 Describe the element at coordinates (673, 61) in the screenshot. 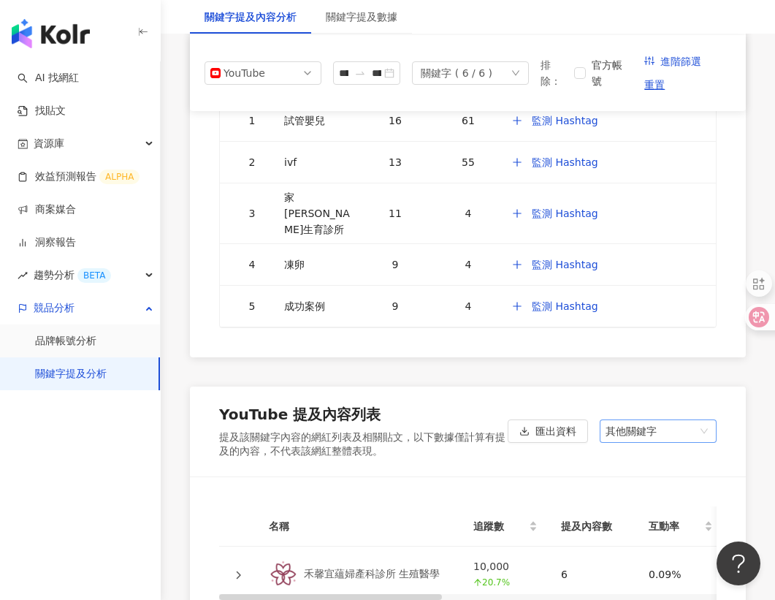

I see `button: 進階篩選` at that location.